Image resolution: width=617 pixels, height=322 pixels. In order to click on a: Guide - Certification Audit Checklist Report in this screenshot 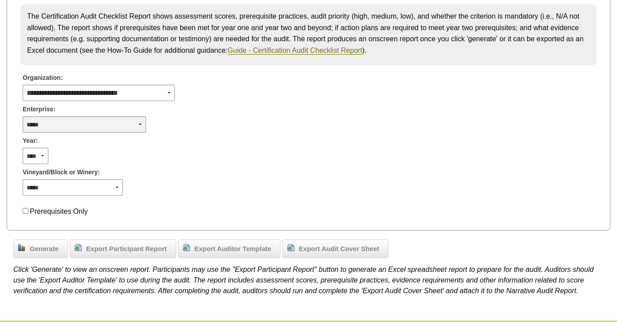, I will do `click(295, 51)`.